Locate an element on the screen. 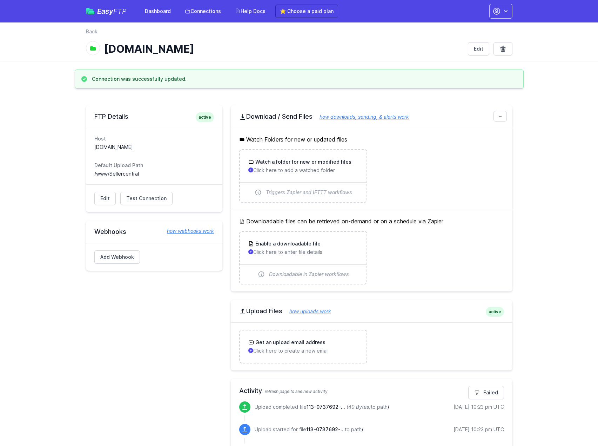  a: Enable a downloadable file Click here to enter file details Downloadable in Zapier workflows is located at coordinates (303, 258).